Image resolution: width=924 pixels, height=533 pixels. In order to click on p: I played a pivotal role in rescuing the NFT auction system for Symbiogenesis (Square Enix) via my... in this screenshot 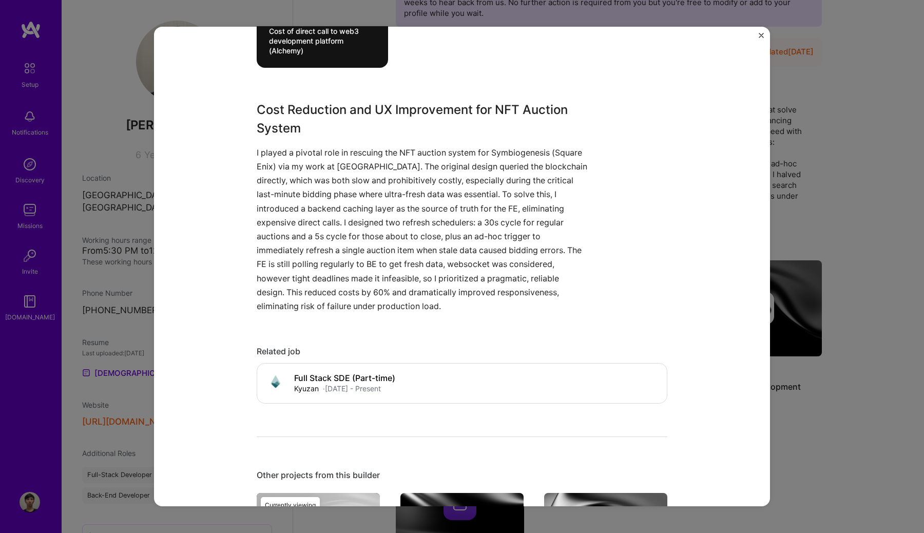, I will do `click(424, 230)`.